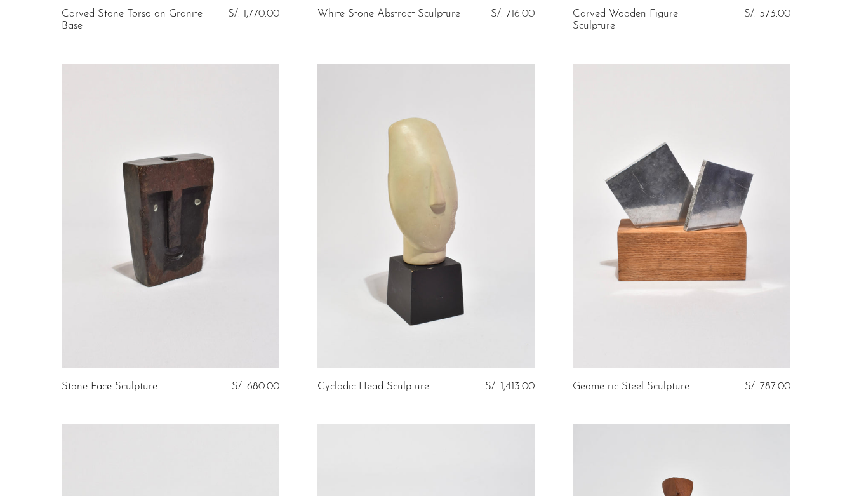 This screenshot has height=496, width=852. What do you see at coordinates (513, 13) in the screenshot?
I see `span: S/. 716.00` at bounding box center [513, 13].